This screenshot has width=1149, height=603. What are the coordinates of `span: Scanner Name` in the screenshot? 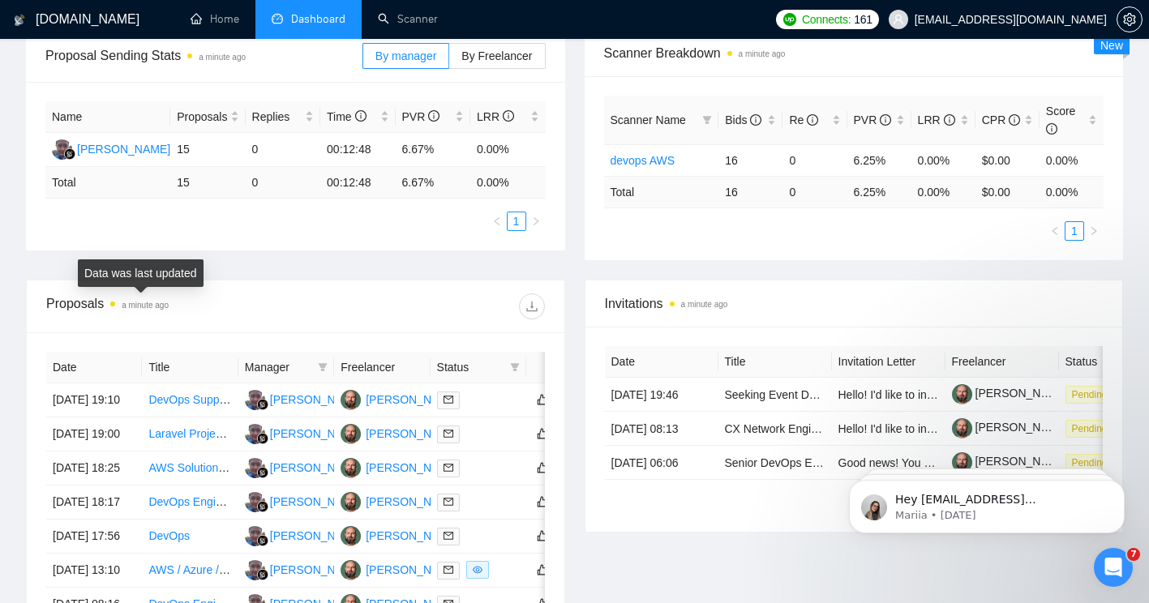 It's located at (648, 120).